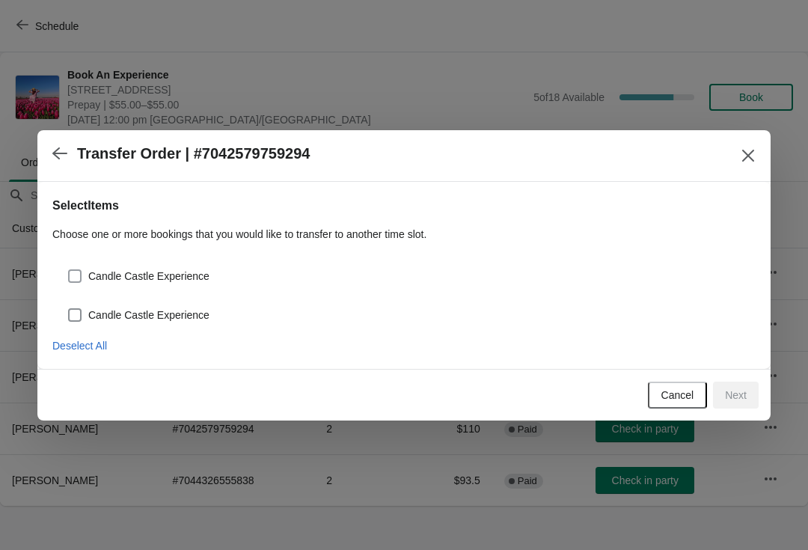 This screenshot has width=808, height=550. I want to click on button: Deselect All, so click(79, 346).